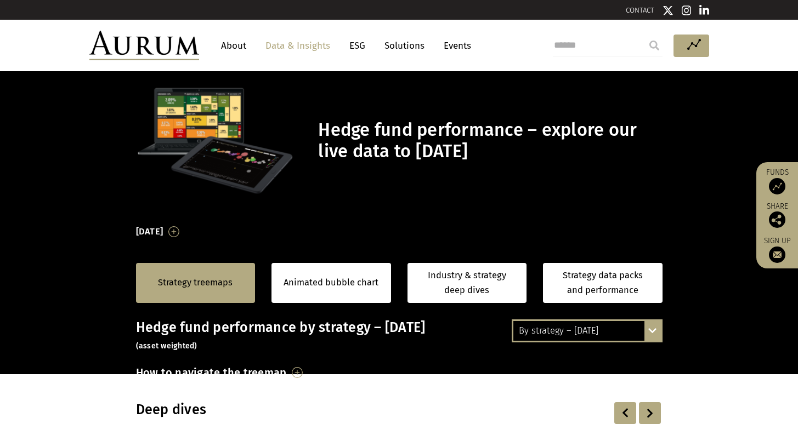 This screenshot has width=798, height=430. I want to click on h3: Deep dives, so click(328, 410).